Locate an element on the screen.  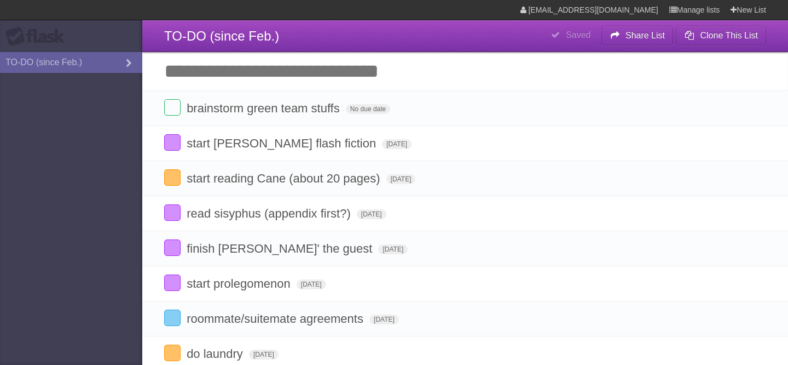
span: start reading Cane (about 20 pages) is located at coordinates (285, 178).